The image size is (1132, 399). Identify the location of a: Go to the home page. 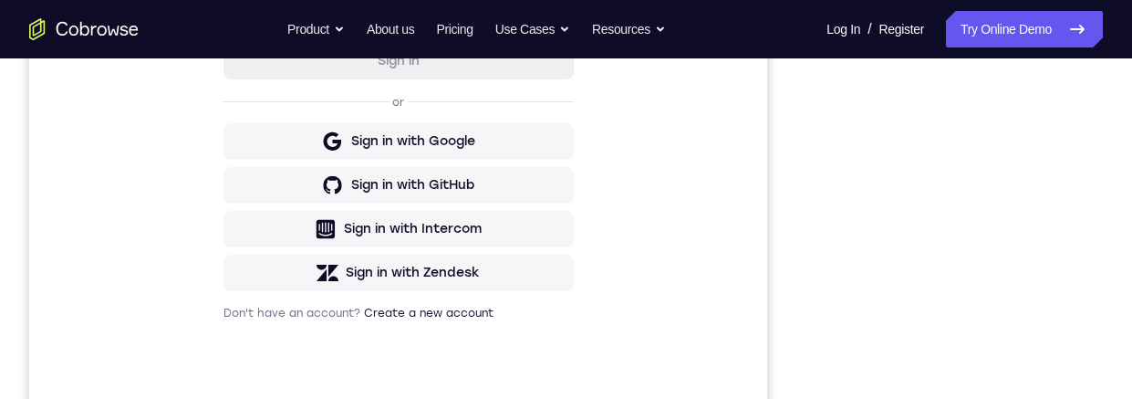
(84, 29).